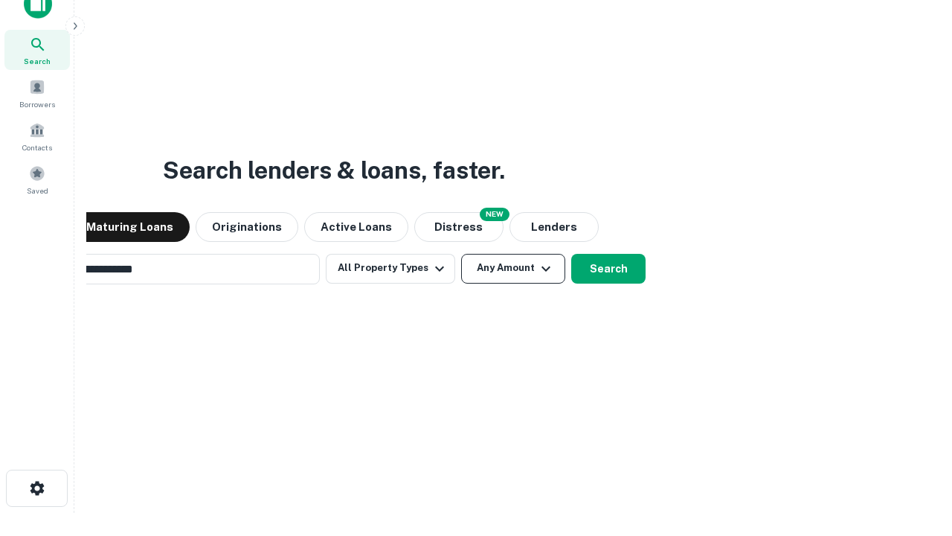  Describe the element at coordinates (37, 190) in the screenshot. I see `span: Saved` at that location.